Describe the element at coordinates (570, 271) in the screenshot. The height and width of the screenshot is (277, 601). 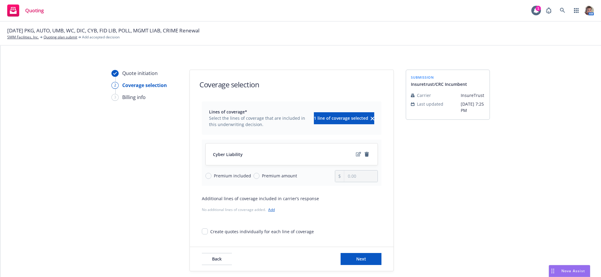
I see `button: Nova Assist` at that location.